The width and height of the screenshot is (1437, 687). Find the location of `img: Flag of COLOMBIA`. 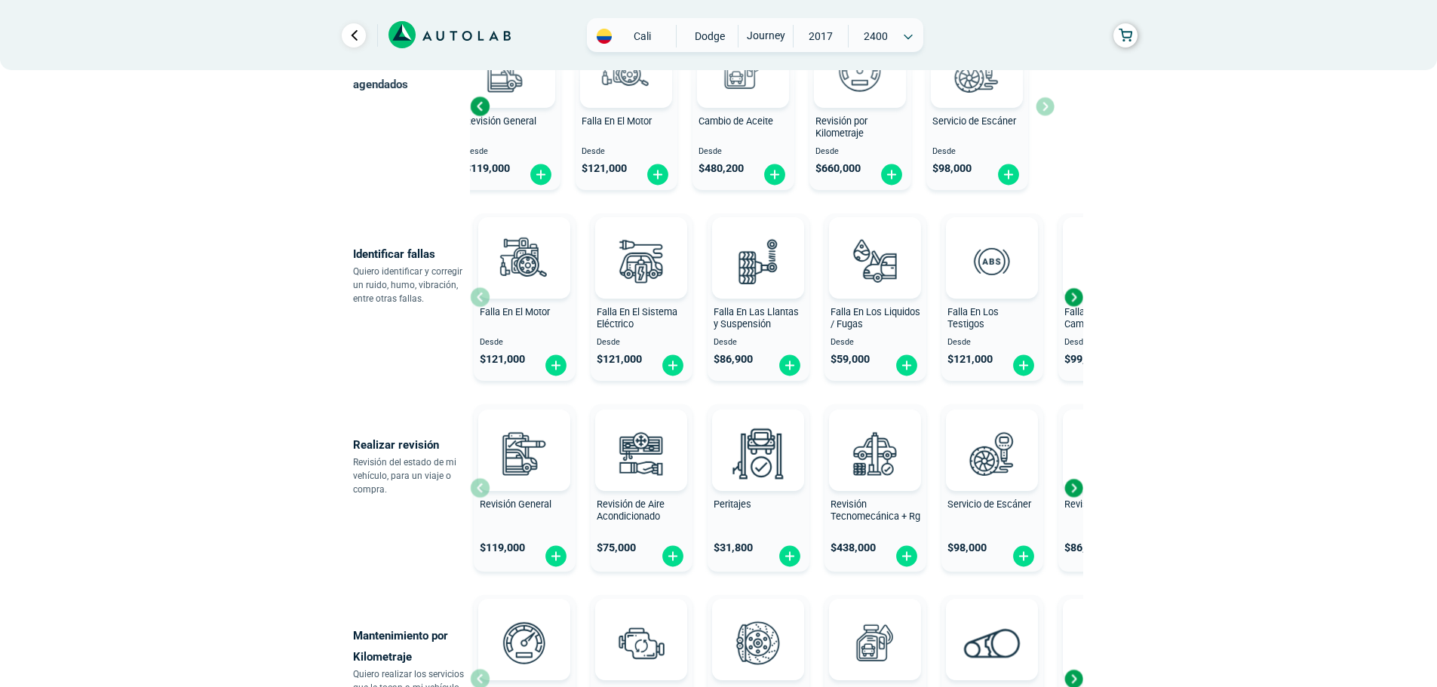

img: Flag of COLOMBIA is located at coordinates (604, 36).